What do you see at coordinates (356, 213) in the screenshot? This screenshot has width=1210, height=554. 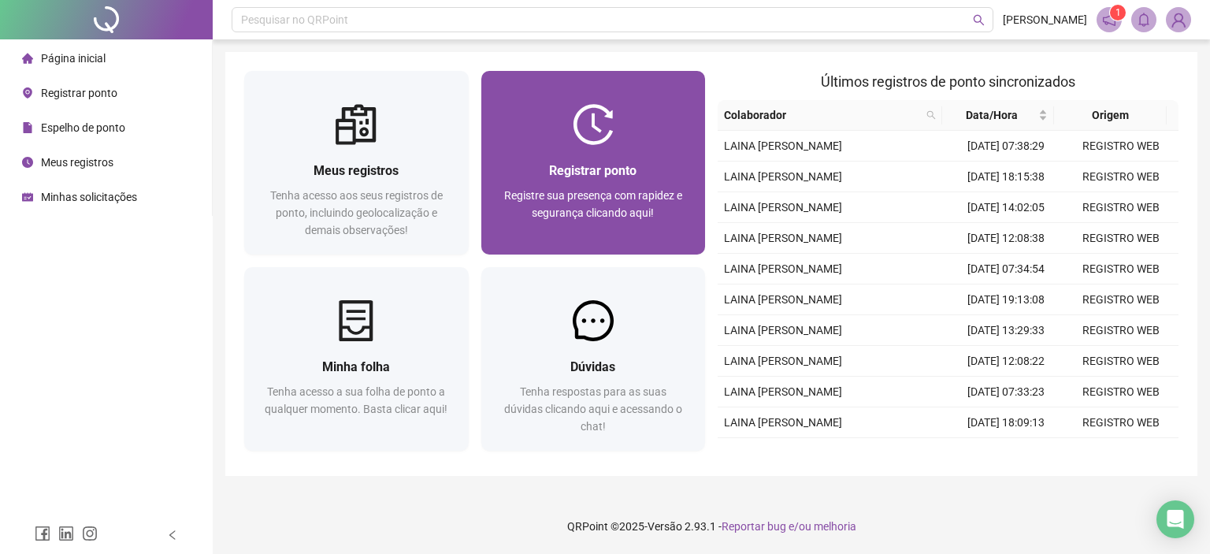 I see `span: Tenha acesso aos seus registros de ponto, incluindo geolocalização e demais observações!` at bounding box center [356, 213].